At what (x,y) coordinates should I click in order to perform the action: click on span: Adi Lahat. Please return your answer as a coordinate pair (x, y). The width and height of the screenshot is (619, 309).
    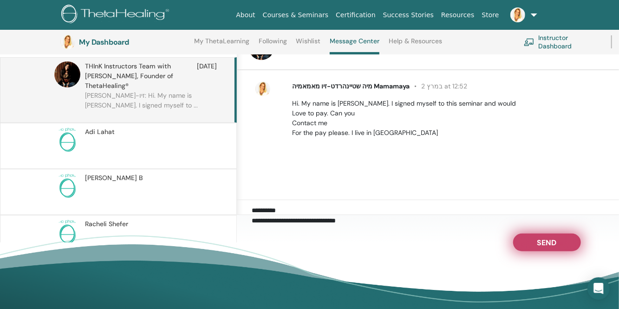
    Looking at the image, I should click on (100, 132).